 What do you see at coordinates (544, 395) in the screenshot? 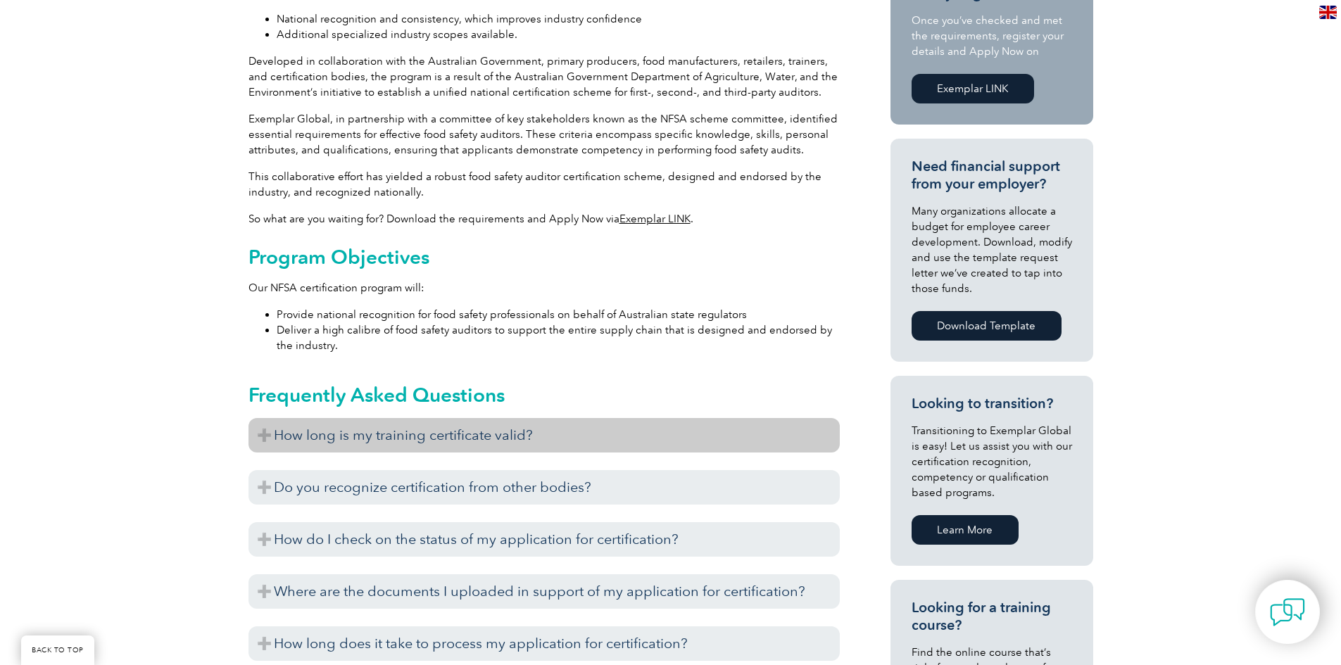
I see `h2: Frequently Asked Questions` at bounding box center [544, 395].